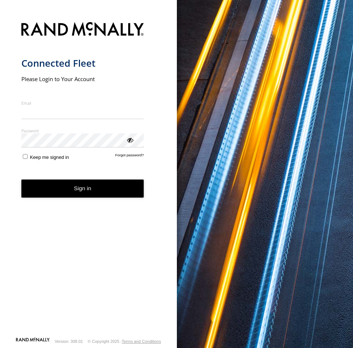 Image resolution: width=353 pixels, height=348 pixels. I want to click on a: Visit our Website, so click(33, 341).